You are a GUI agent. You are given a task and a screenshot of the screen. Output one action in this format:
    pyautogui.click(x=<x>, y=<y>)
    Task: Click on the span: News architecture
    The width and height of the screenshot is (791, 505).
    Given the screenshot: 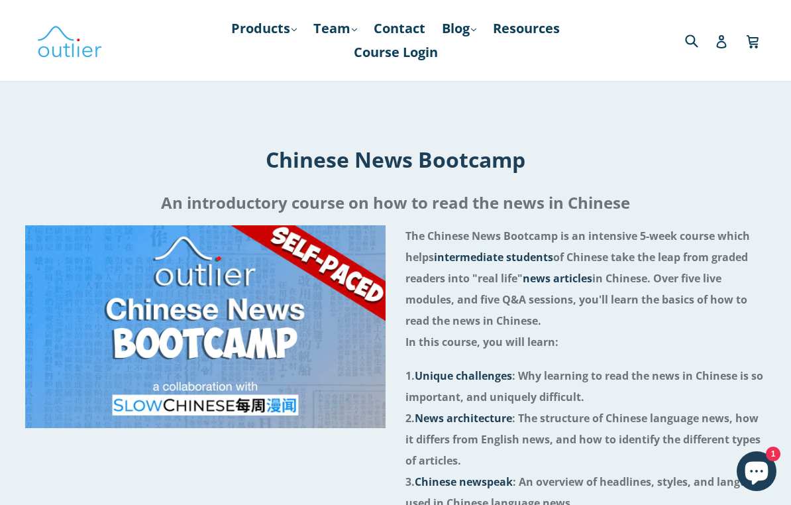 What is the action you would take?
    pyautogui.click(x=463, y=418)
    